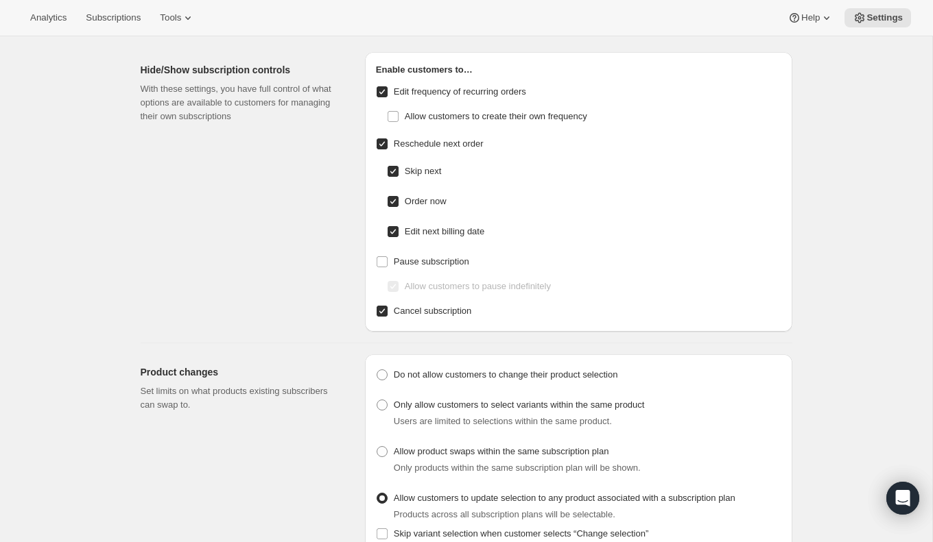 The width and height of the screenshot is (933, 542). What do you see at coordinates (432, 311) in the screenshot?
I see `span: Cancel subscription` at bounding box center [432, 311].